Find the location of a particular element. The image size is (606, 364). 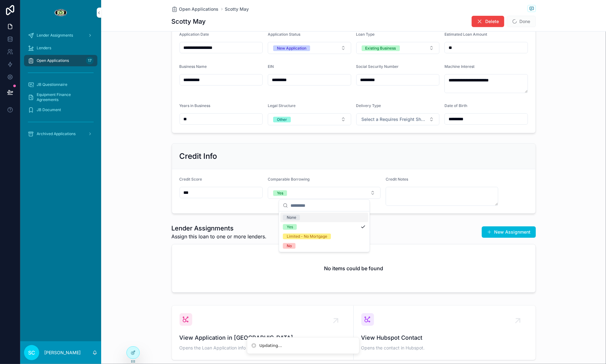

div: scrollable content is located at coordinates (61, 87).